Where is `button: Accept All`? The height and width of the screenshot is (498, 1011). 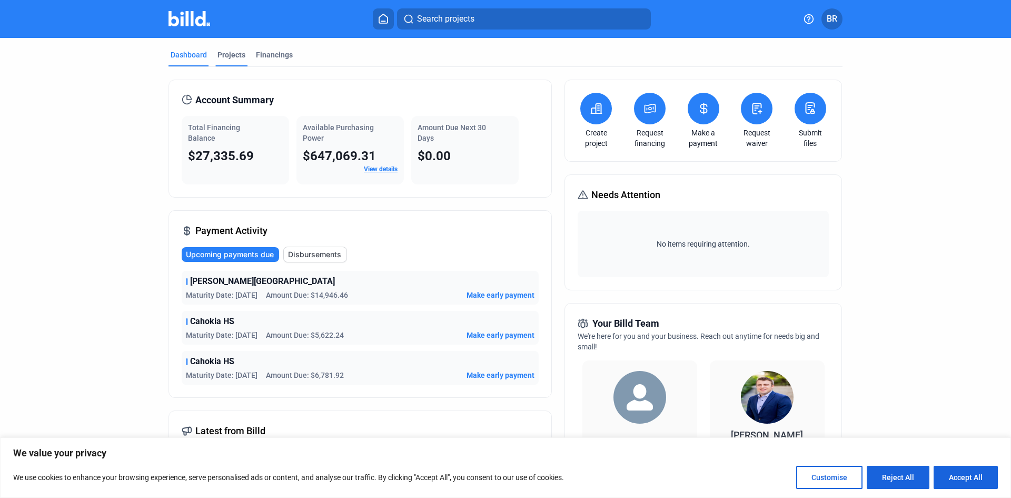
button: Accept All is located at coordinates (966, 477).